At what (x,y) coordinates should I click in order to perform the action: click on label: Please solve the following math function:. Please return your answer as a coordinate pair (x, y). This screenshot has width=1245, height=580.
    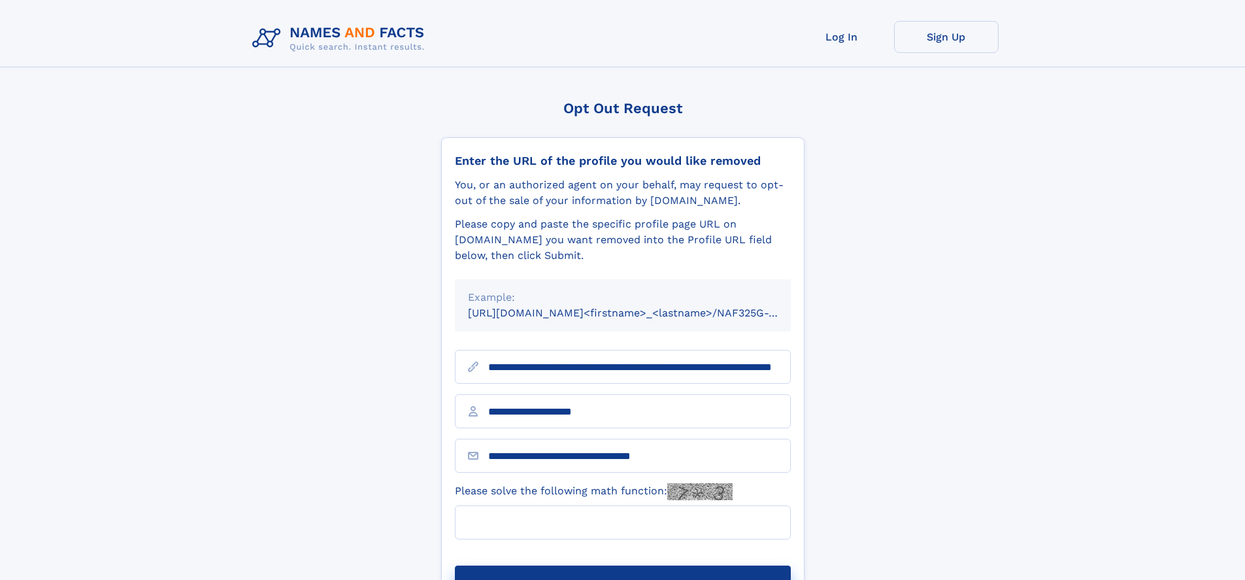
    Looking at the image, I should click on (593, 491).